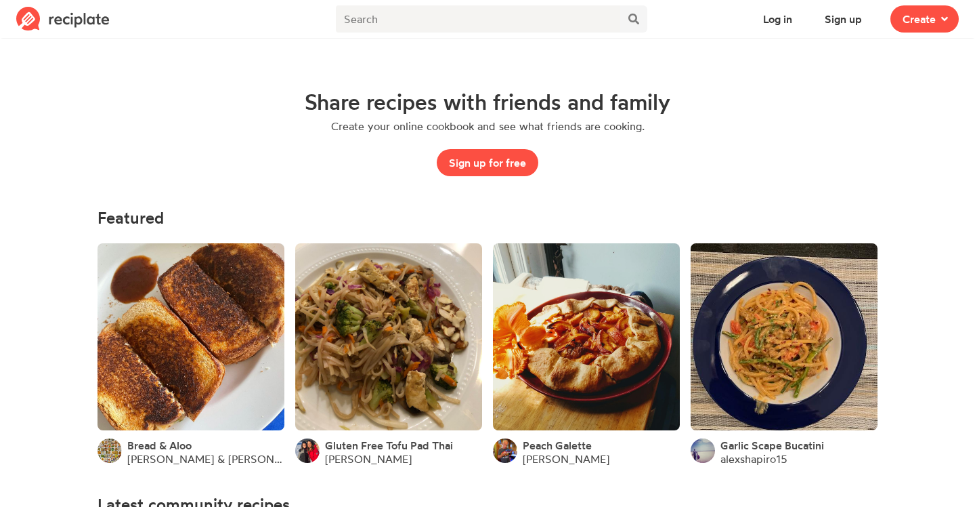  Describe the element at coordinates (772, 445) in the screenshot. I see `span: Garlic Scape Bucatini` at that location.